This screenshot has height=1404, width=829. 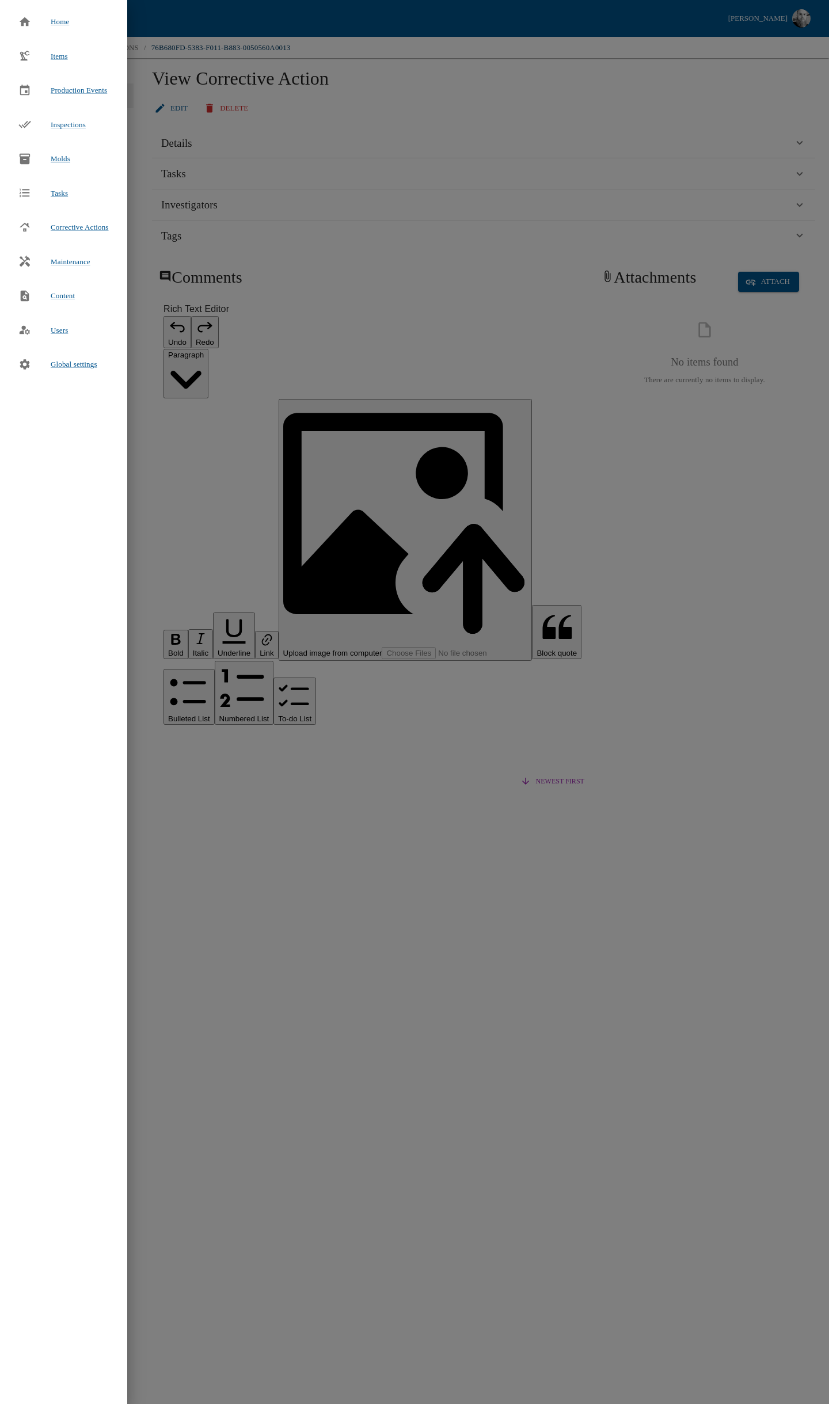 What do you see at coordinates (44, 22) in the screenshot?
I see `div: Home` at bounding box center [44, 22].